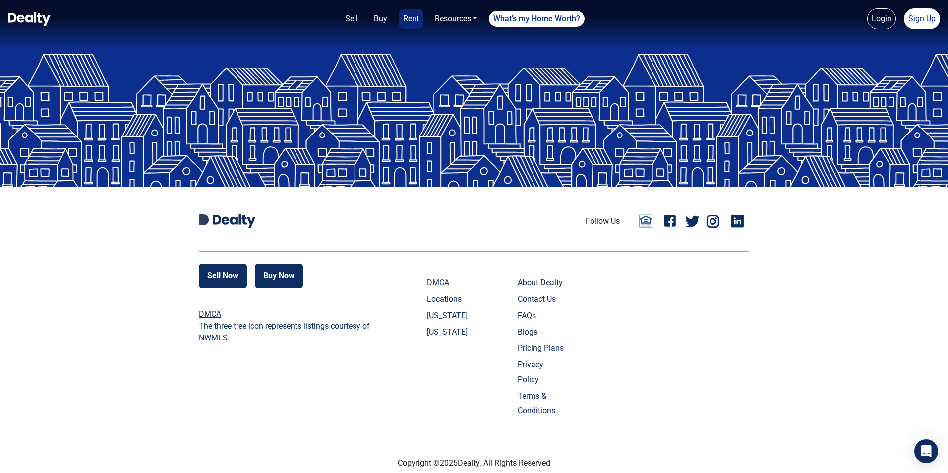 The image size is (948, 473). Describe the element at coordinates (542, 315) in the screenshot. I see `a: FAQs` at that location.